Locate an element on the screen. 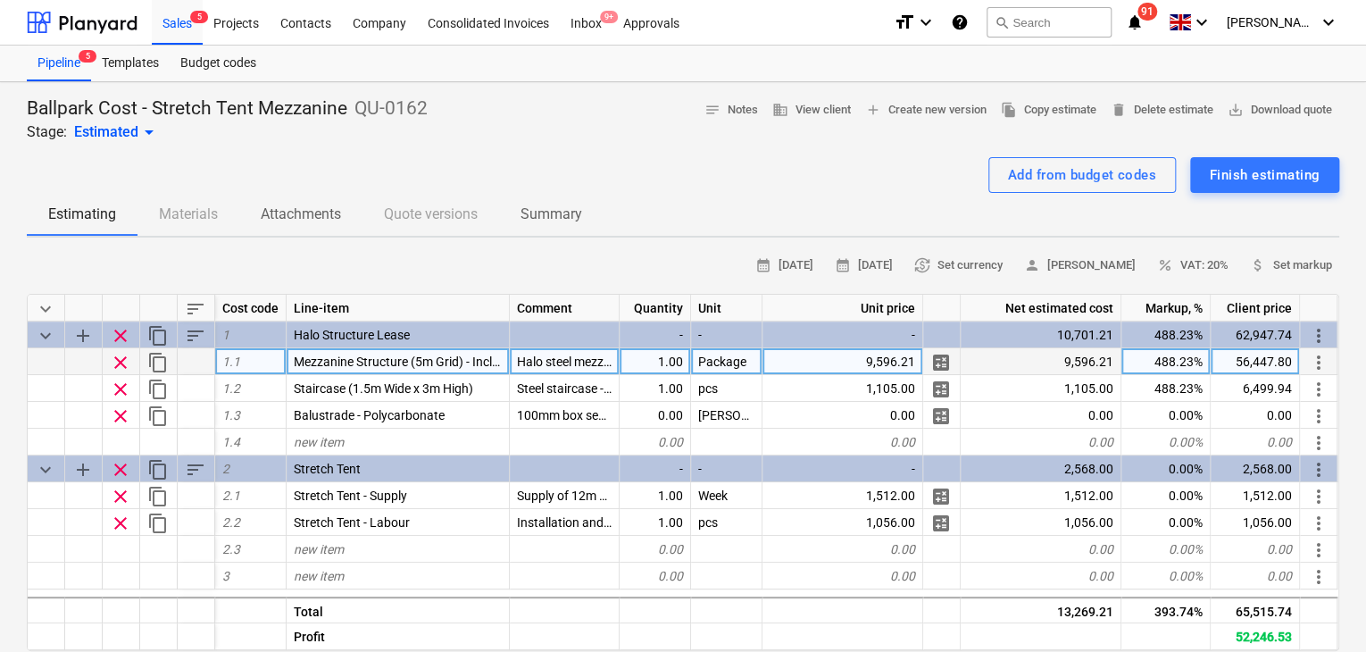 Image resolution: width=1366 pixels, height=652 pixels. span: 1.2 is located at coordinates (231, 388).